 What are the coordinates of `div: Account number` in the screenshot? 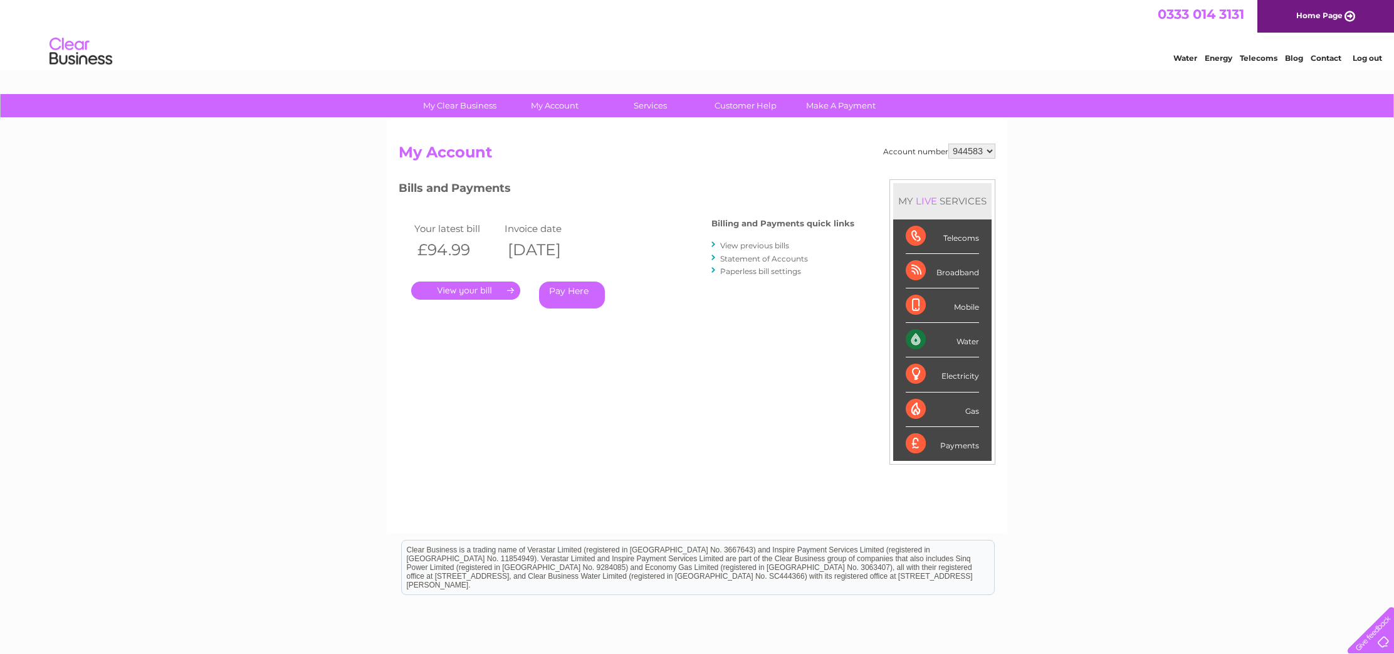 It's located at (939, 151).